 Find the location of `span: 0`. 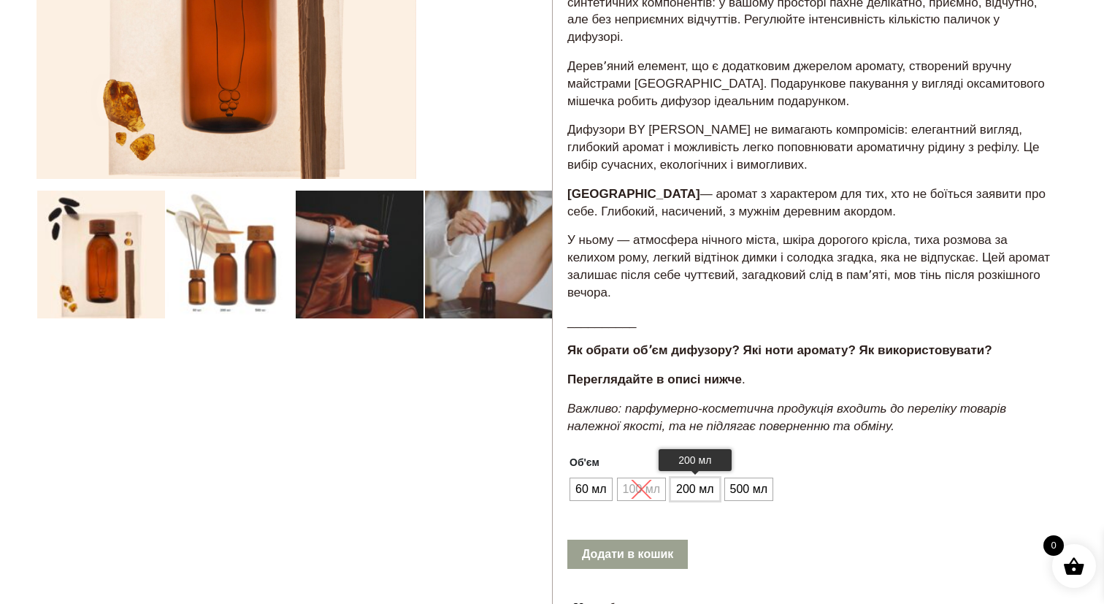

span: 0 is located at coordinates (1053, 545).